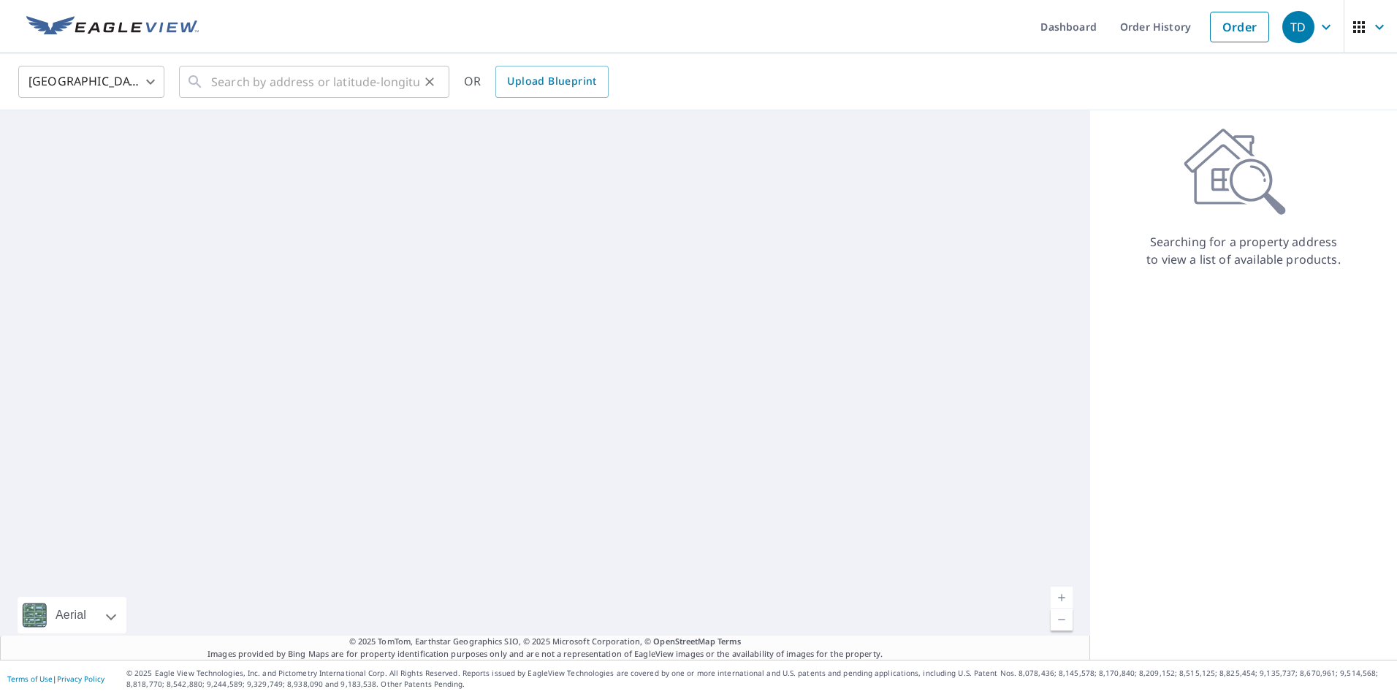  I want to click on a: OpenStreetMap, so click(684, 641).